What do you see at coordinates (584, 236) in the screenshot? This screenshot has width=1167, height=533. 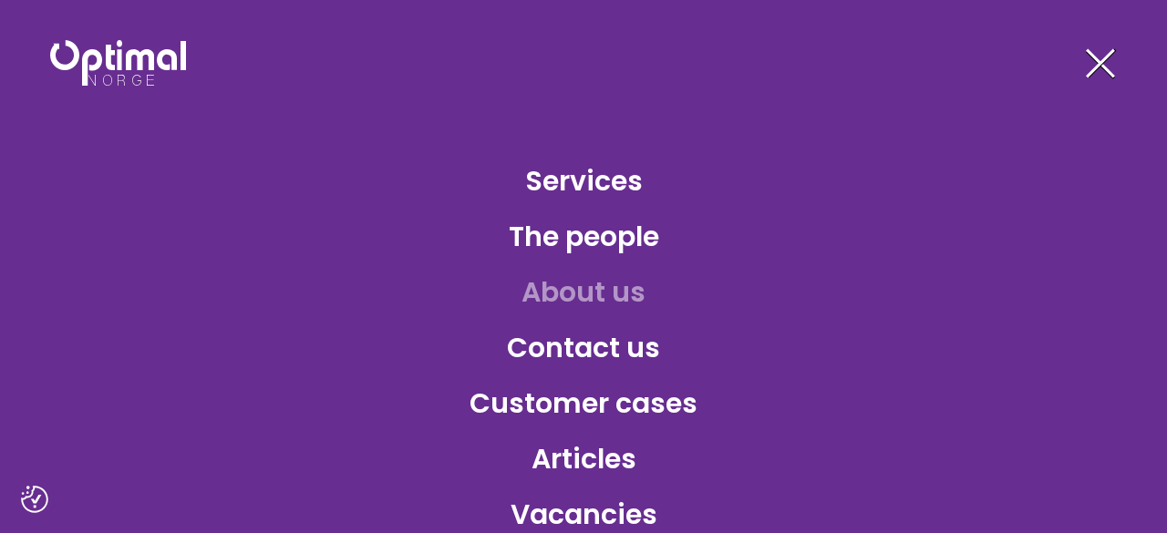 I see `font: The people` at bounding box center [584, 236].